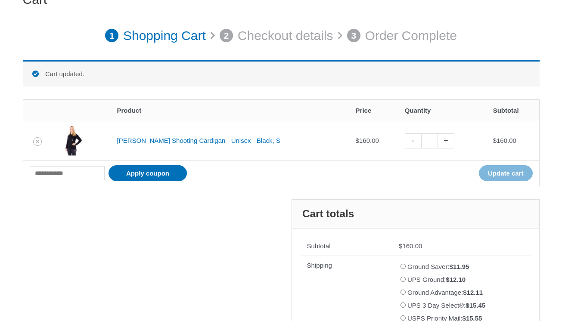 The image size is (562, 321). What do you see at coordinates (374, 110) in the screenshot?
I see `th: Price` at bounding box center [374, 110].